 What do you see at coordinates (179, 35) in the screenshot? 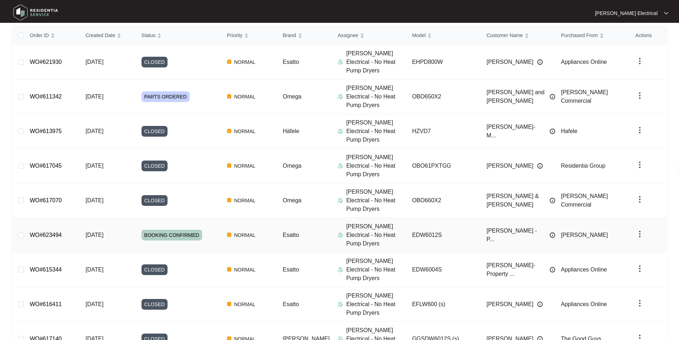
I see `th: Status` at bounding box center [179, 35].